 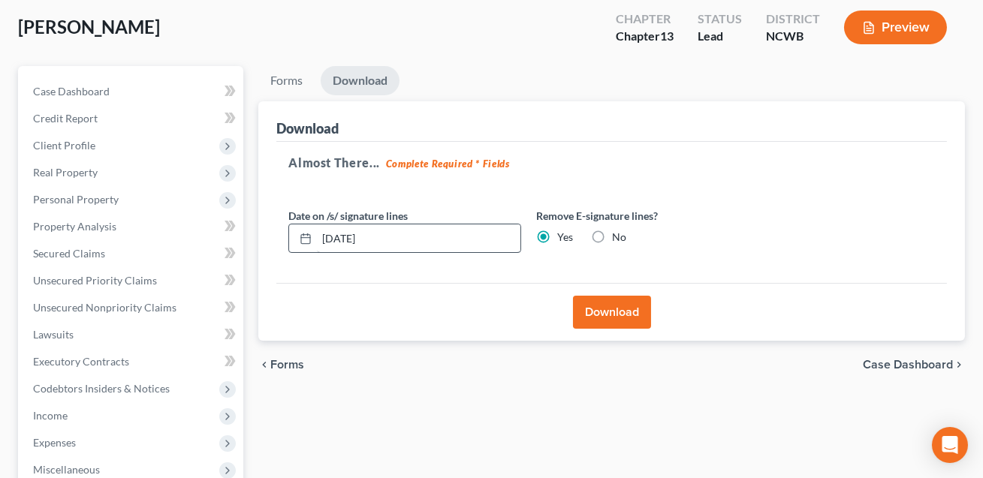 What do you see at coordinates (619, 237) in the screenshot?
I see `label: No` at bounding box center [619, 237].